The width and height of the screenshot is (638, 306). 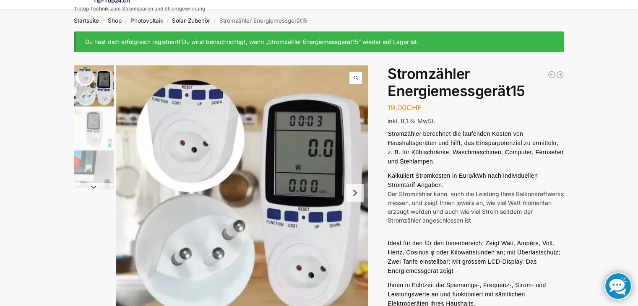 What do you see at coordinates (93, 128) in the screenshot?
I see `li: 2 / 3` at bounding box center [93, 128].